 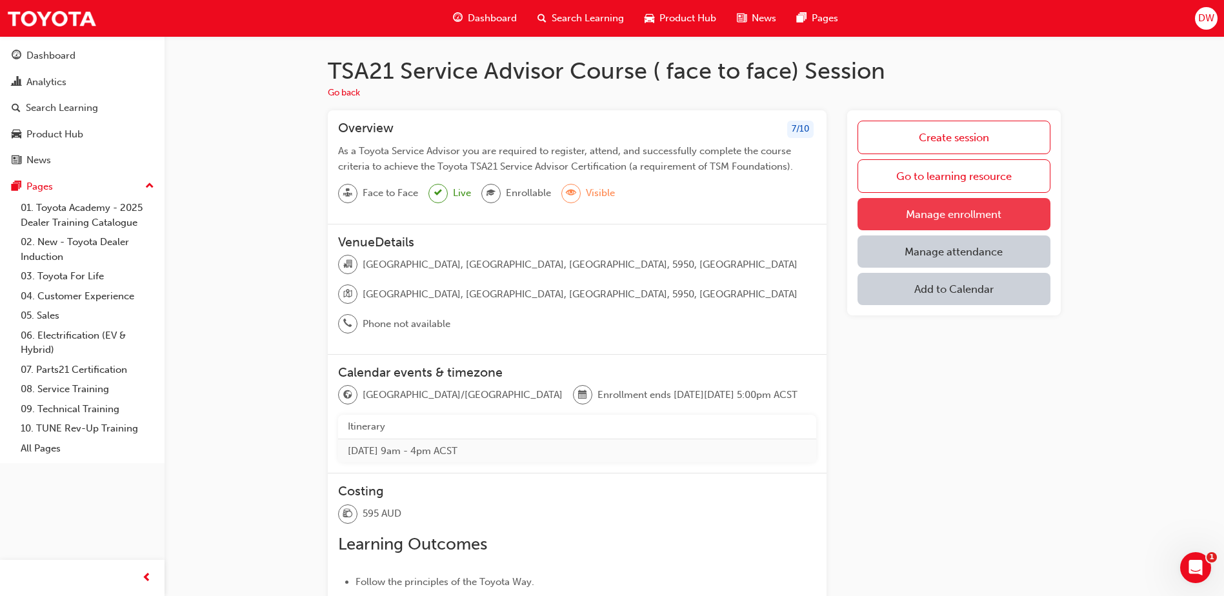 What do you see at coordinates (1212, 558) in the screenshot?
I see `span: 1` at bounding box center [1212, 558].